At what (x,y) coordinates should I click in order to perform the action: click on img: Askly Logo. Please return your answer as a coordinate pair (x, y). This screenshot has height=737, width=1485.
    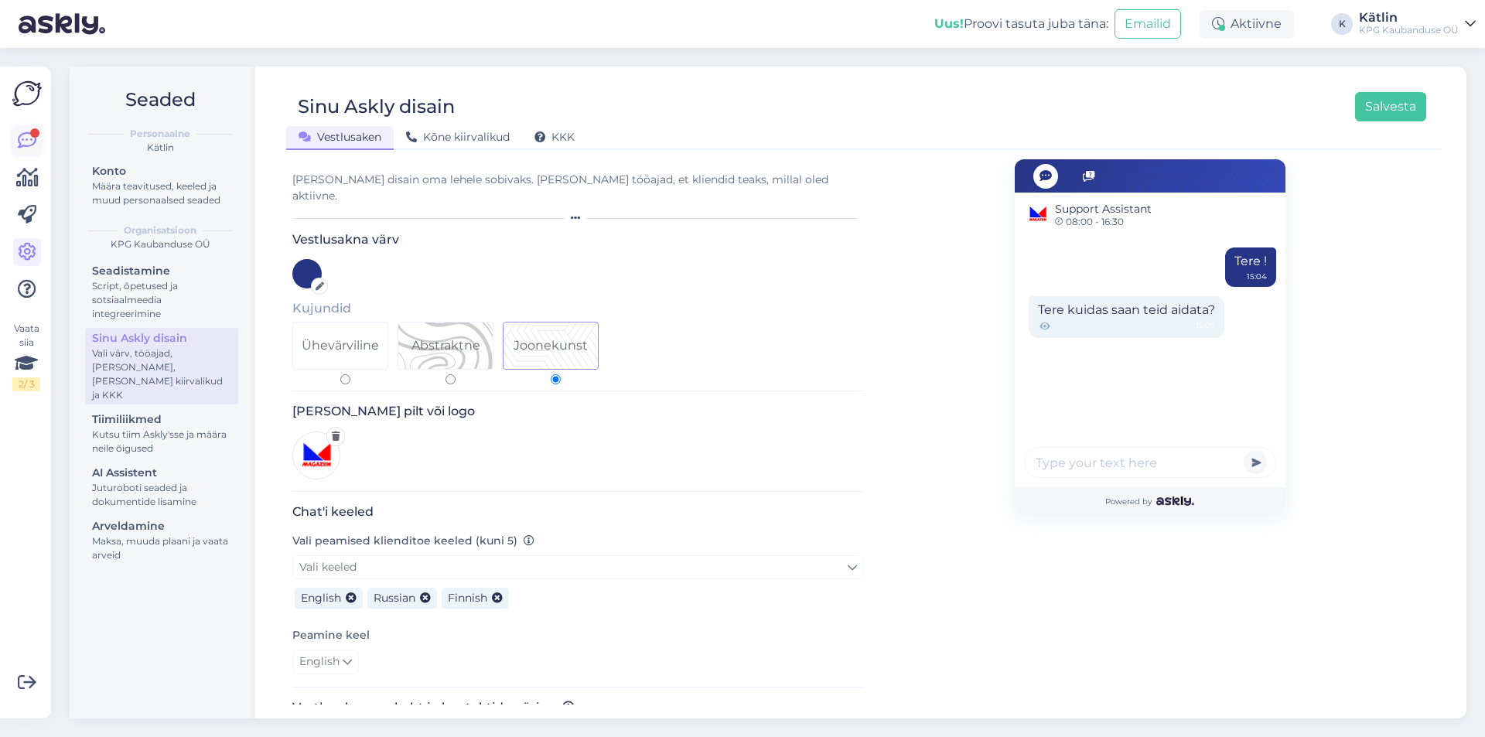
    Looking at the image, I should click on (27, 94).